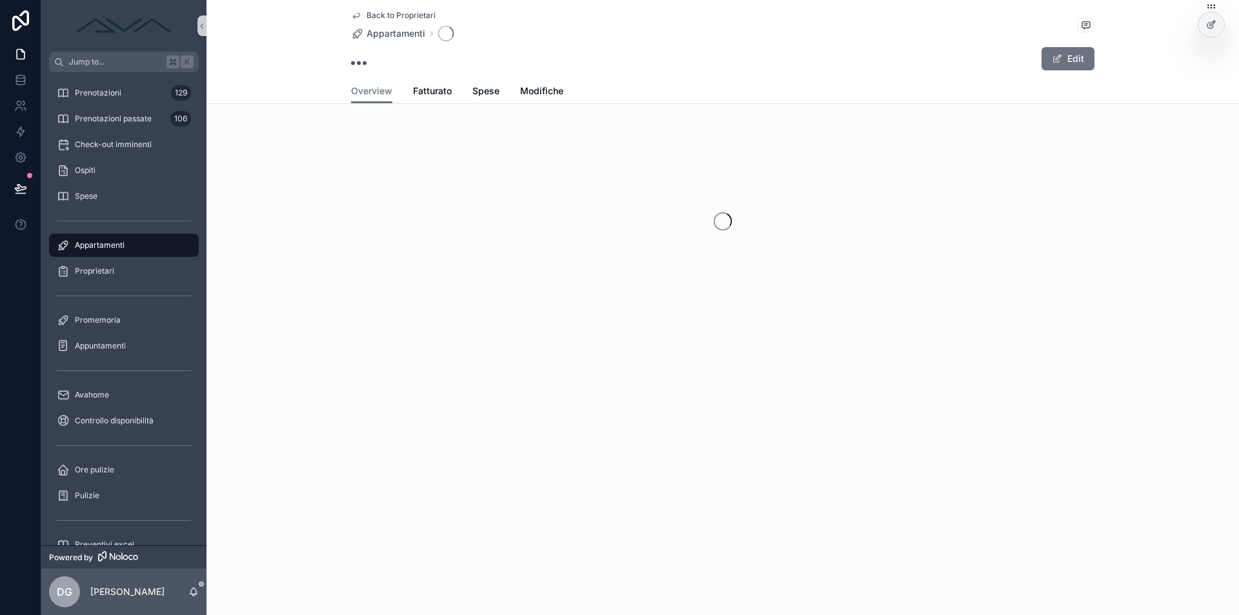 This screenshot has height=615, width=1239. Describe the element at coordinates (432, 91) in the screenshot. I see `span: Fatturato` at that location.